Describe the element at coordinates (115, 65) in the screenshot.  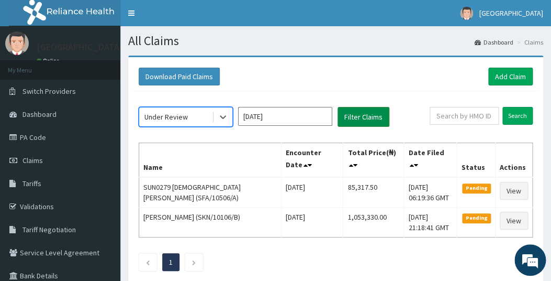
I see `div: Chat with us now` at that location.